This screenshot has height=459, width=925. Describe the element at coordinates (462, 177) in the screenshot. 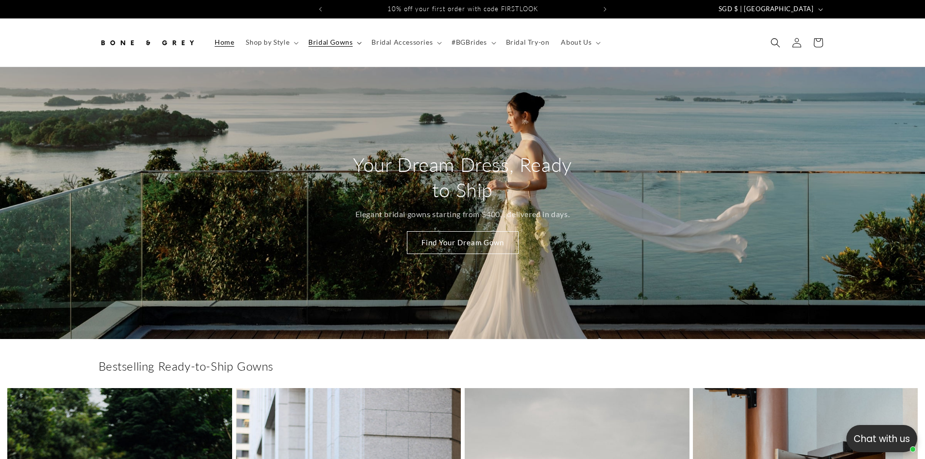

I see `h2: Your Dream Dress, Ready to Ship` at that location.